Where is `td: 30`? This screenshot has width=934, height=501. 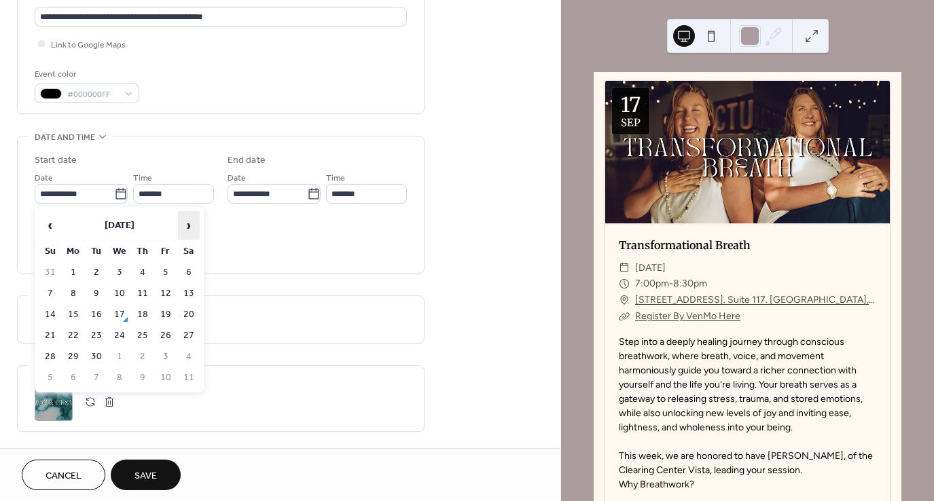 td: 30 is located at coordinates (96, 357).